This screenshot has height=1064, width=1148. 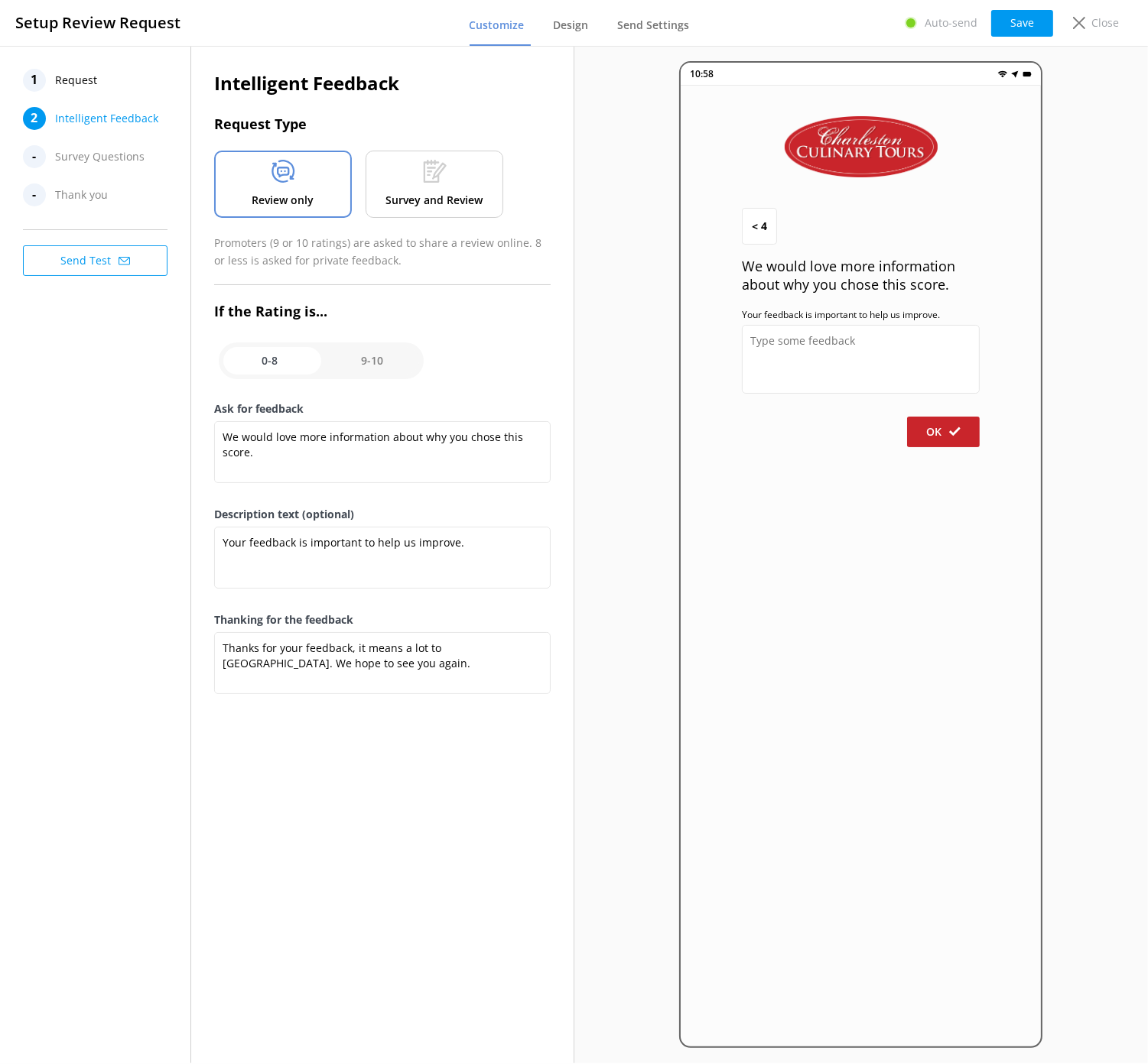 I want to click on img: wifi.png, so click(x=1003, y=74).